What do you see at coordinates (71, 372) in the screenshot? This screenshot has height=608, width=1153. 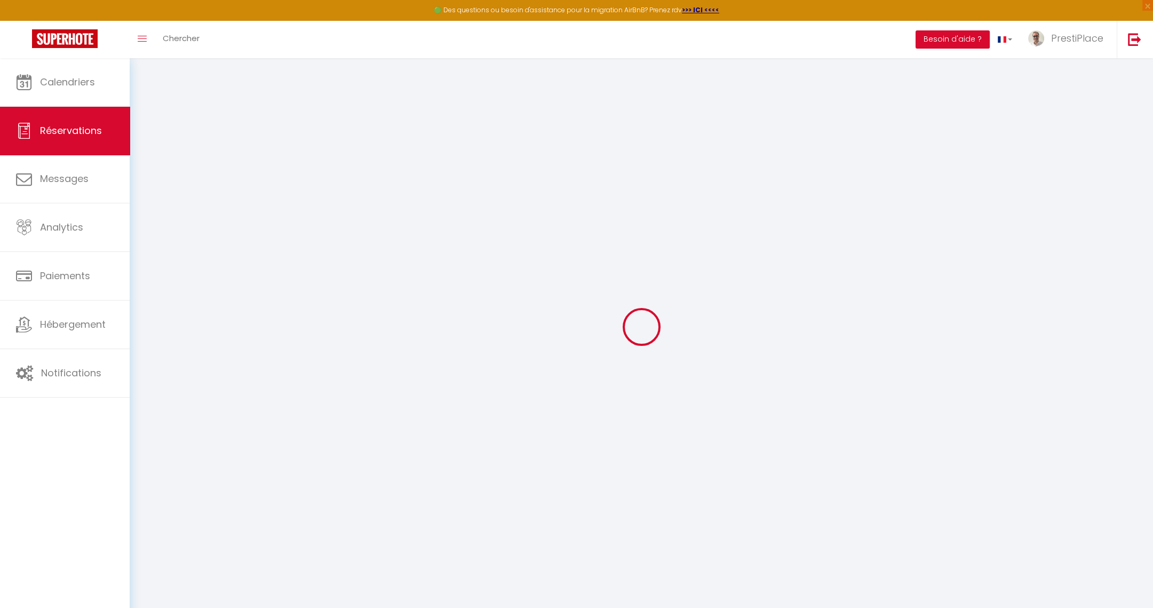 I see `span: Notifications` at bounding box center [71, 372].